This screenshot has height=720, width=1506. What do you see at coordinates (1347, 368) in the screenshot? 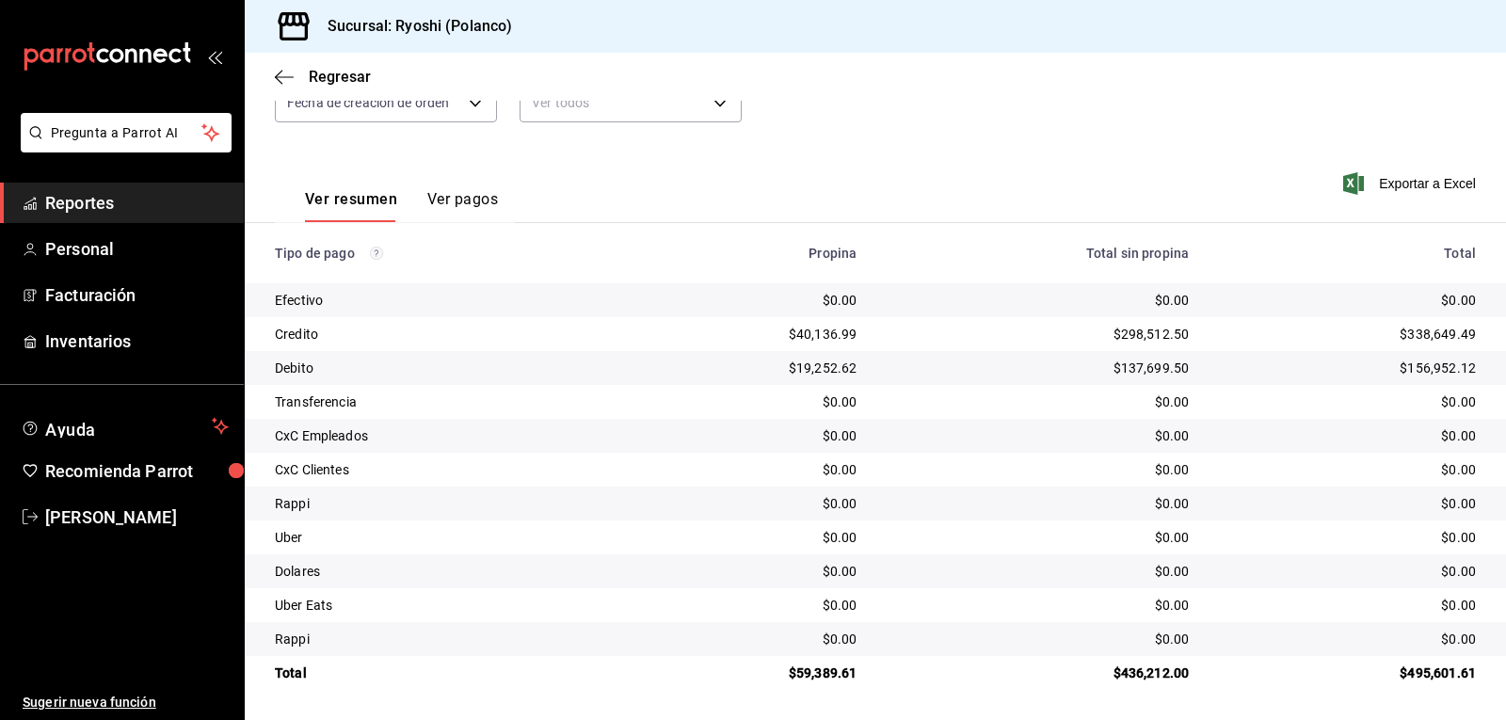
I see `div: $156,952.12` at bounding box center [1347, 368].